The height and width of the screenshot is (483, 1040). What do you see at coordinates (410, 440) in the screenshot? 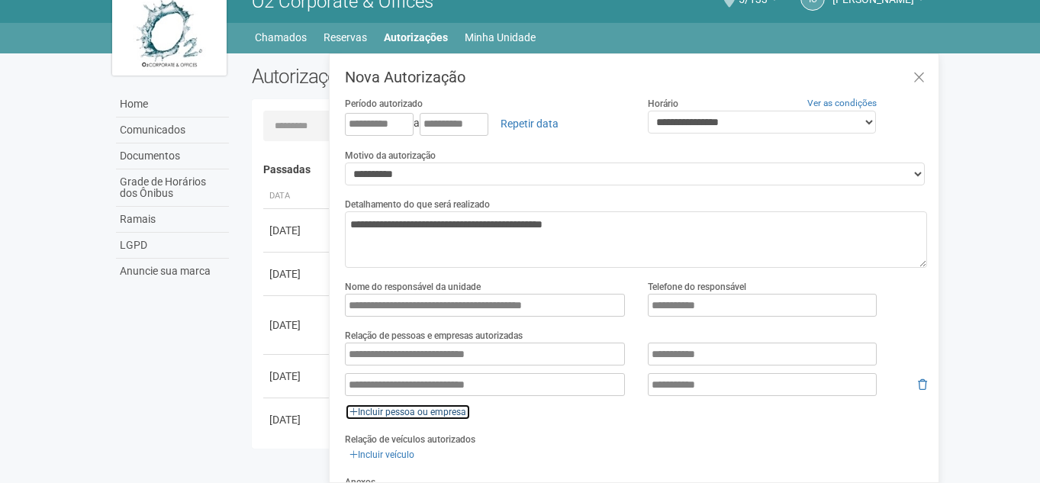
I see `label: Relação de veículos autorizados` at bounding box center [410, 440].